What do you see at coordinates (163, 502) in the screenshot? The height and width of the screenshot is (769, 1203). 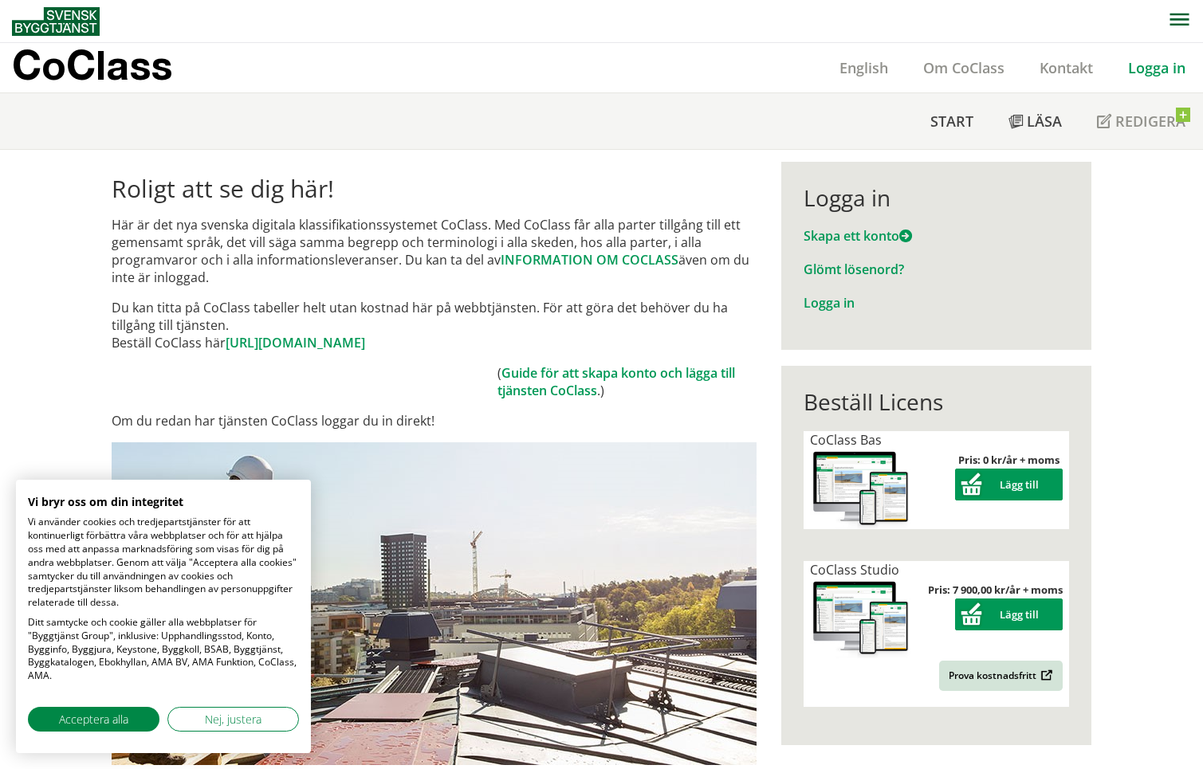 I see `h2: Vi bryr oss om din integritet` at bounding box center [163, 502].